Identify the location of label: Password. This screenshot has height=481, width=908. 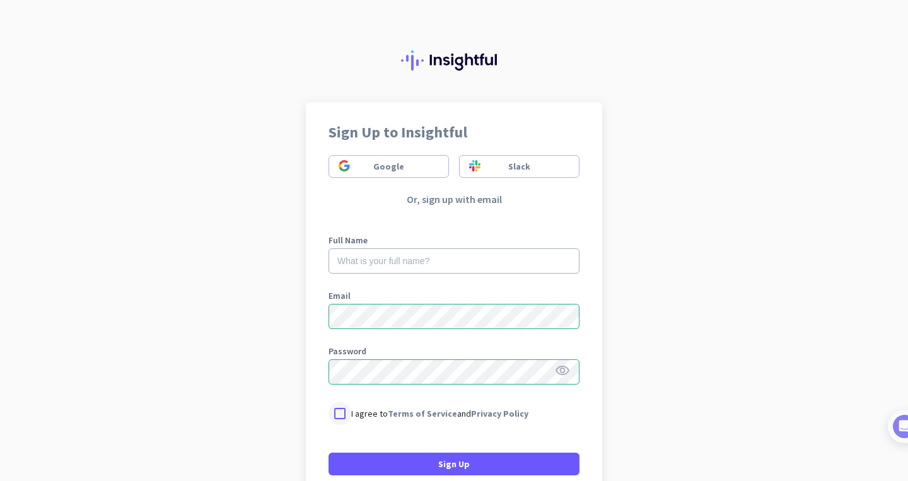
(454, 351).